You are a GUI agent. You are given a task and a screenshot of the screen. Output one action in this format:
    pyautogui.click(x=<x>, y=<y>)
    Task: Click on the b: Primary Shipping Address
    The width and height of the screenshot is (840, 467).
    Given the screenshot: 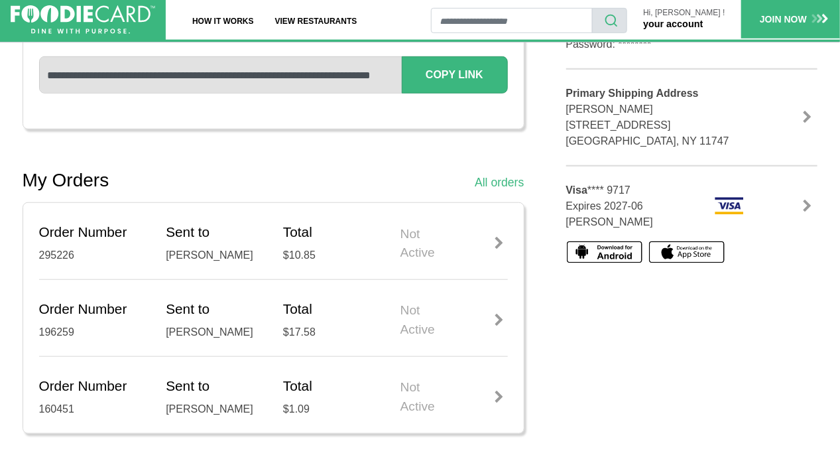 What is the action you would take?
    pyautogui.click(x=633, y=93)
    